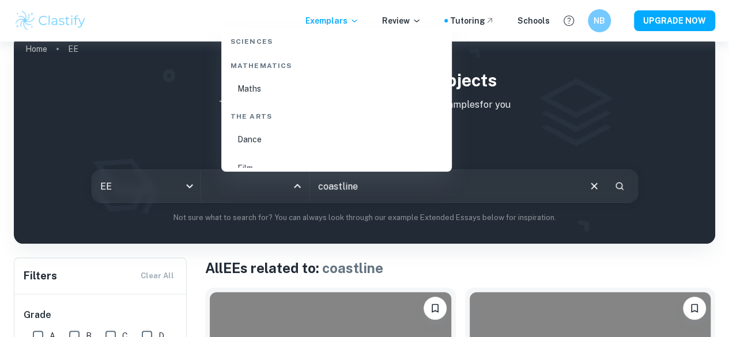 This screenshot has width=729, height=337. I want to click on a: Clastify logo, so click(50, 21).